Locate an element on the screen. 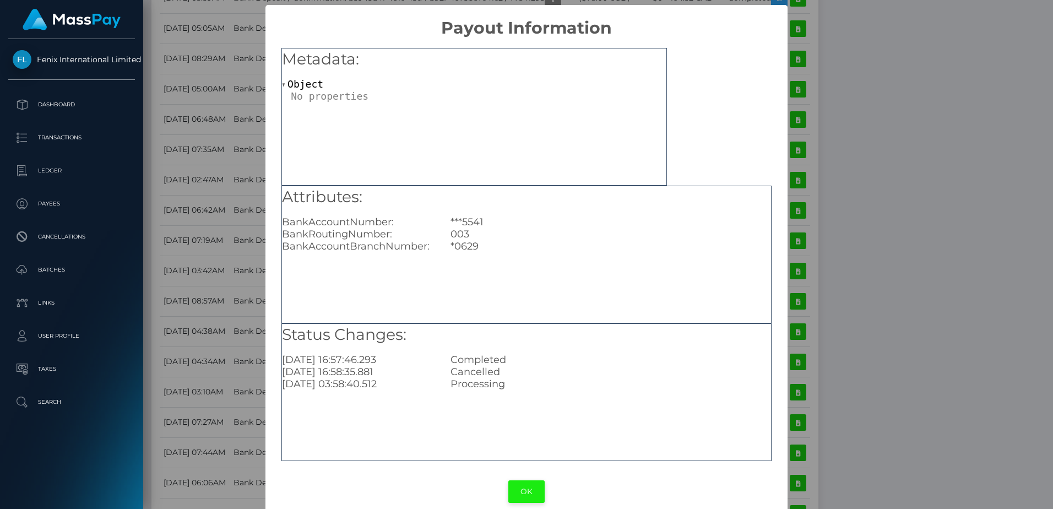 This screenshot has width=1053, height=509. p: Cancellations is located at coordinates (72, 237).